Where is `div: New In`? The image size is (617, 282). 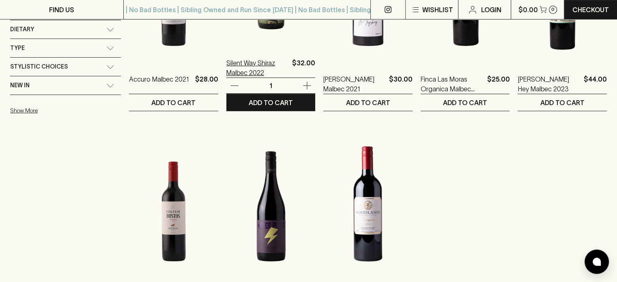 div: New In is located at coordinates (65, 85).